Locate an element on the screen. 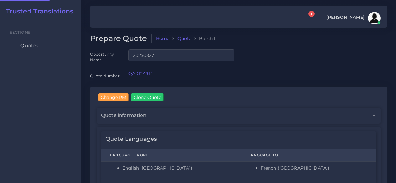 The width and height of the screenshot is (396, 183). a: QAR124914 is located at coordinates (141, 74).